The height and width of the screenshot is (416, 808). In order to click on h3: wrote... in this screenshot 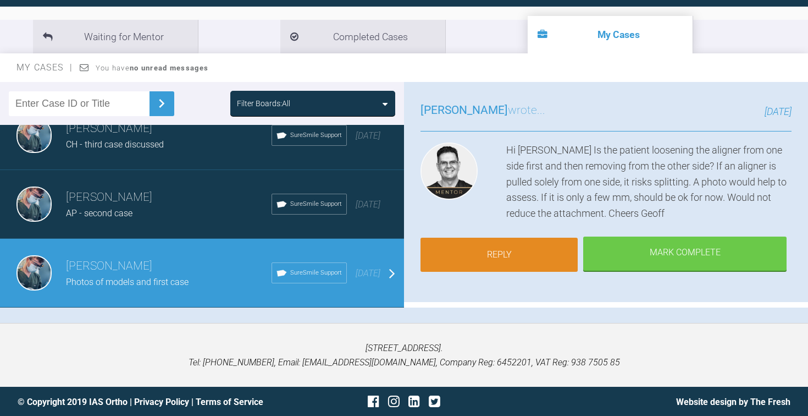, I will do `click(483, 110)`.